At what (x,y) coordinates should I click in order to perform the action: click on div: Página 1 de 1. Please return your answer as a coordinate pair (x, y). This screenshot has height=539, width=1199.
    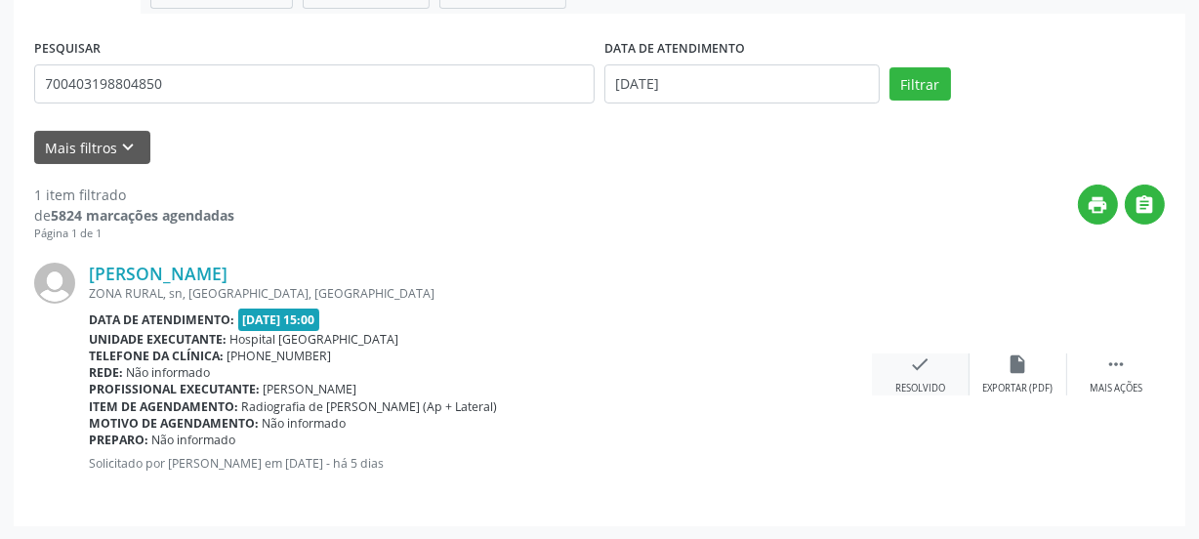
    Looking at the image, I should click on (134, 233).